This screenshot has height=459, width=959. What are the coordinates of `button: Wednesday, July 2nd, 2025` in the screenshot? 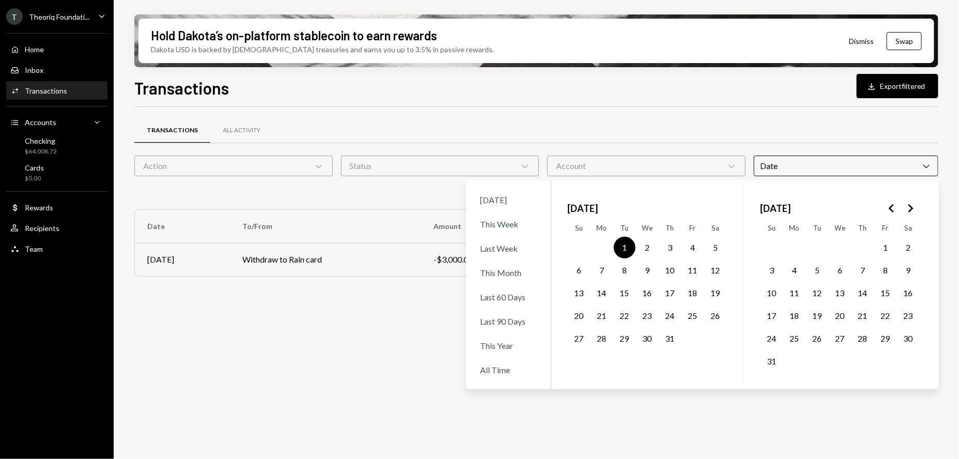 It's located at (647, 247).